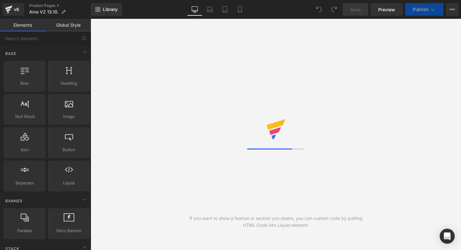  I want to click on a: Global Style, so click(68, 25).